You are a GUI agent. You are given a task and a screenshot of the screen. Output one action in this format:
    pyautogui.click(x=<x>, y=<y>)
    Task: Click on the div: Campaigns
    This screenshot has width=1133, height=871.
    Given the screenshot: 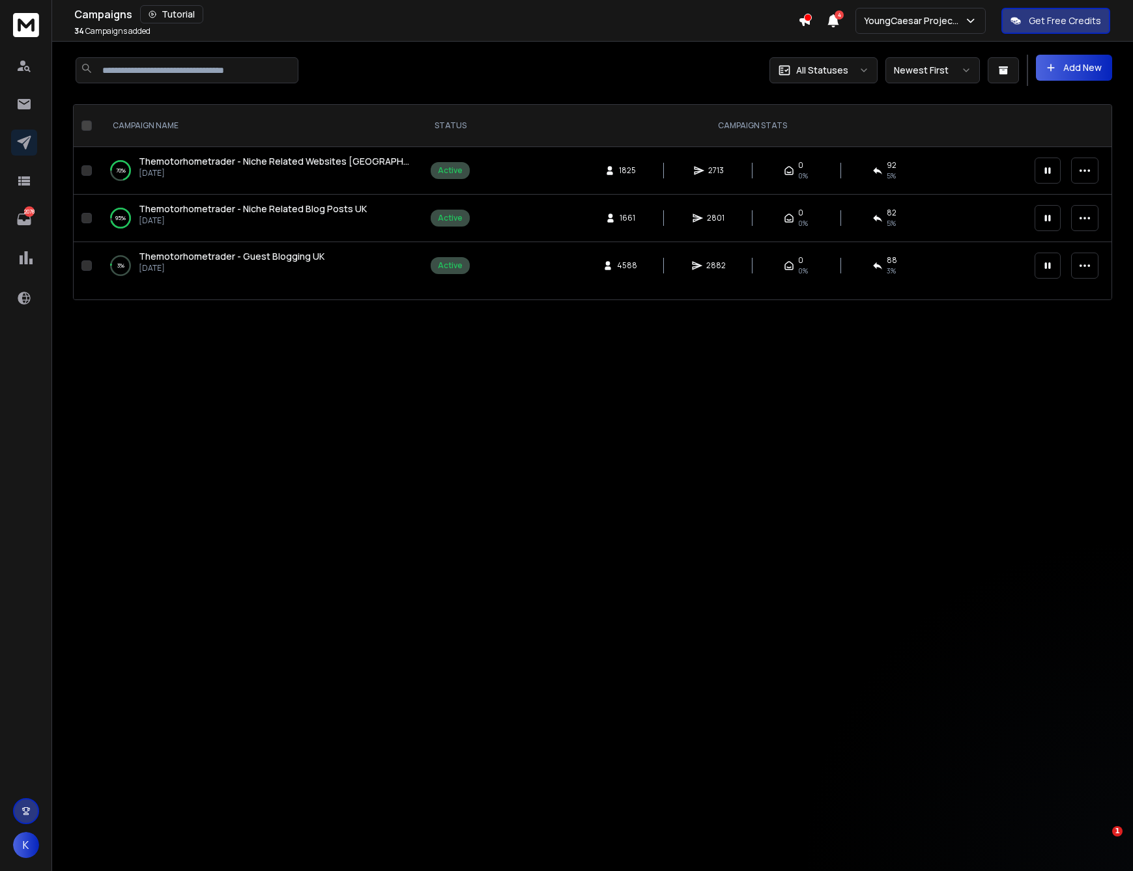 What is the action you would take?
    pyautogui.click(x=436, y=14)
    